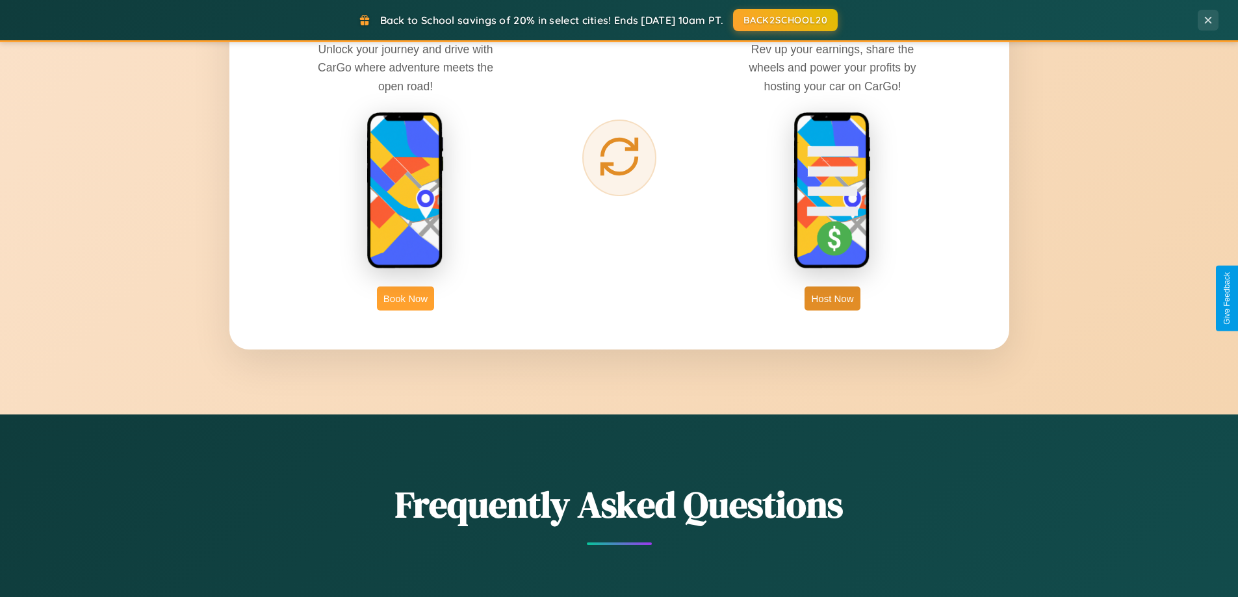 The height and width of the screenshot is (597, 1238). Describe the element at coordinates (405, 191) in the screenshot. I see `img: rent phone` at that location.